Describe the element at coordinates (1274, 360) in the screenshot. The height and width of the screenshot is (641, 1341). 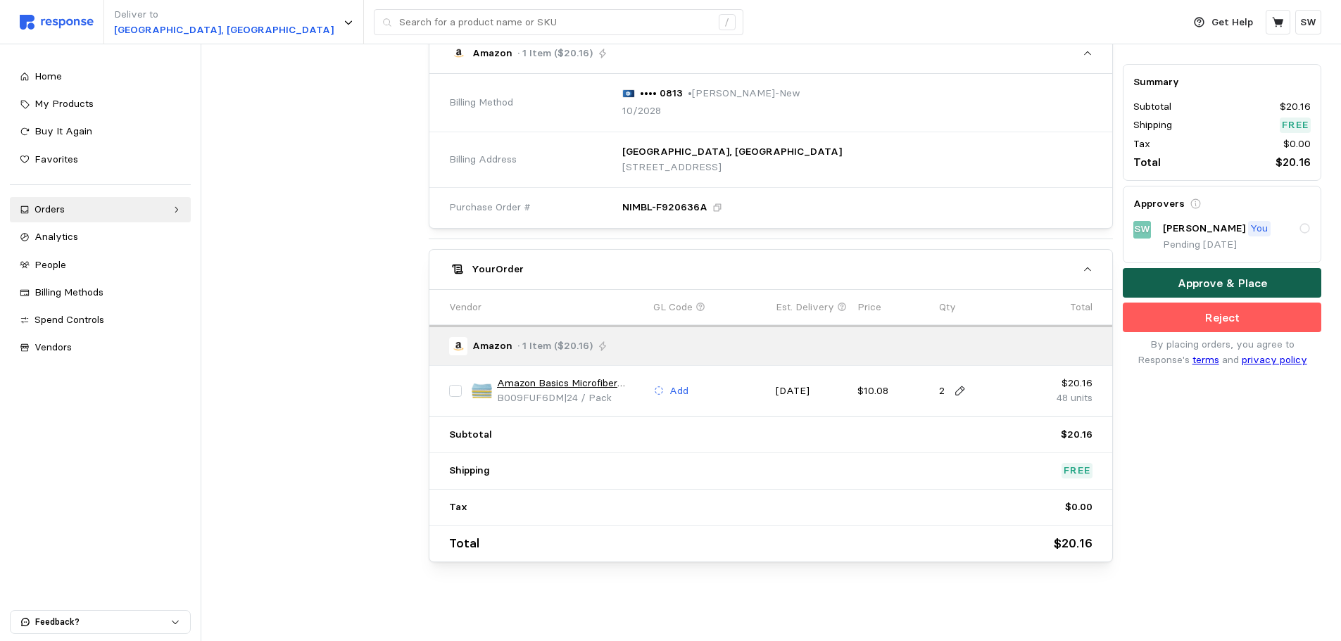
I see `a: privacy policy` at that location.